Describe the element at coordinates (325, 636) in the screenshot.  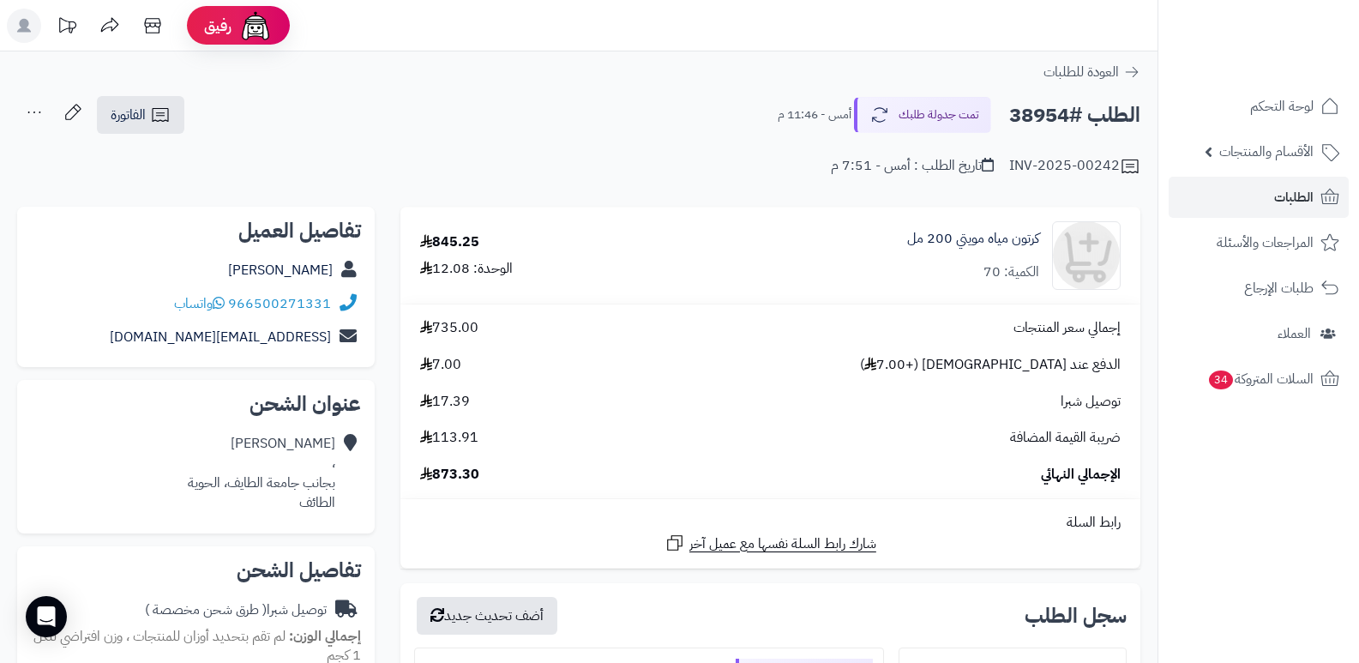
I see `strong: إجمالي الوزن:` at that location.